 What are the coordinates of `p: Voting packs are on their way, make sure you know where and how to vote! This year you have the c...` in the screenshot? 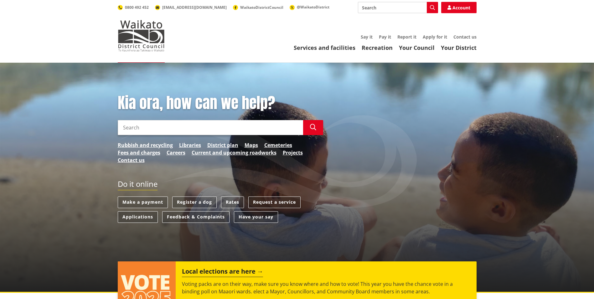 It's located at (326, 288).